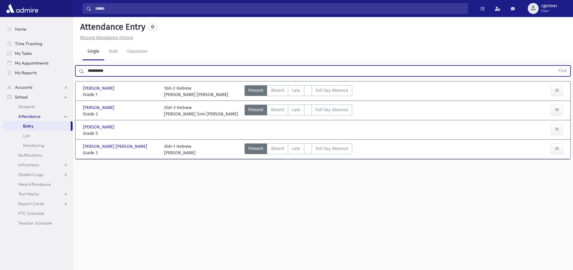 This screenshot has width=573, height=270. Describe the element at coordinates (93, 52) in the screenshot. I see `a: Single` at that location.